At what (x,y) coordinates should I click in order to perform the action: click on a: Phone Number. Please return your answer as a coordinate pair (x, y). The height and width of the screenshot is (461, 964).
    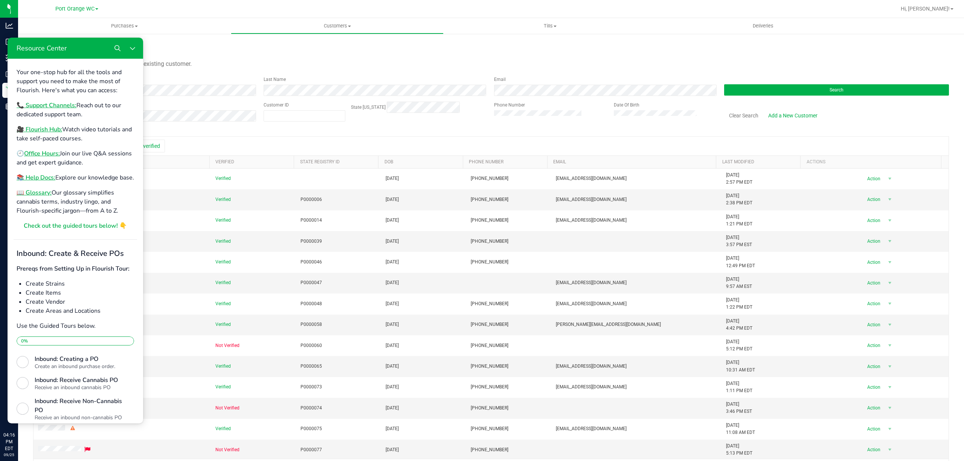
    Looking at the image, I should click on (486, 162).